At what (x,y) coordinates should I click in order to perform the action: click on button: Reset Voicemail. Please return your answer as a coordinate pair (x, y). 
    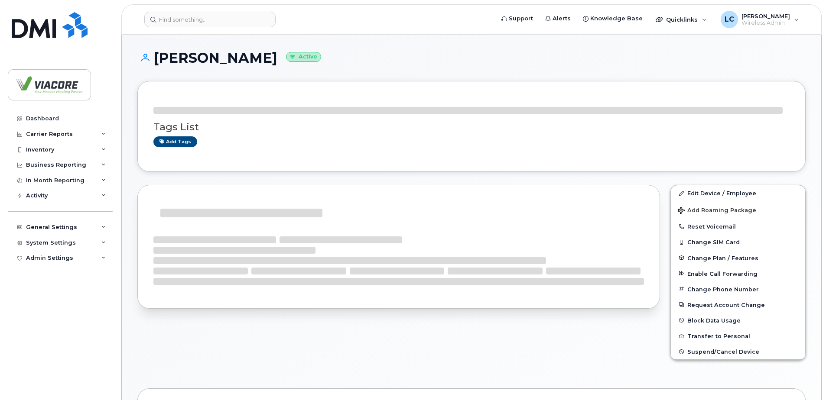
    Looking at the image, I should click on (738, 227).